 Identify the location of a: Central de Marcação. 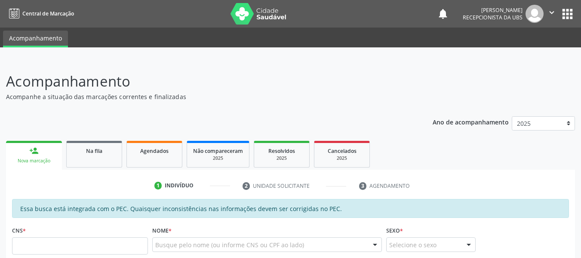
(40, 13).